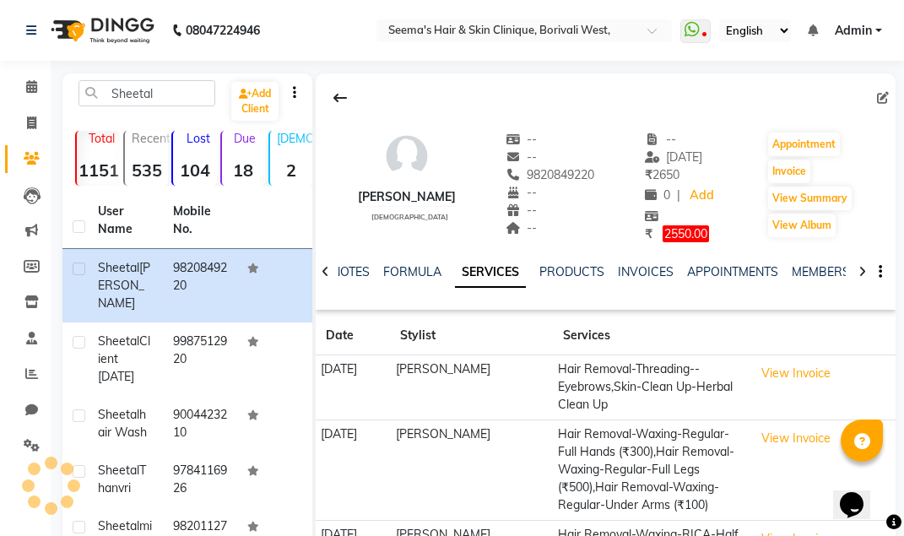 This screenshot has width=904, height=536. I want to click on button: Appointment, so click(804, 144).